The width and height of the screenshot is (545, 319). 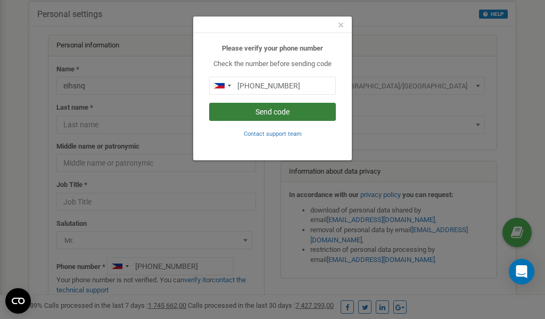 I want to click on input: 0905 123 4567, so click(x=273, y=86).